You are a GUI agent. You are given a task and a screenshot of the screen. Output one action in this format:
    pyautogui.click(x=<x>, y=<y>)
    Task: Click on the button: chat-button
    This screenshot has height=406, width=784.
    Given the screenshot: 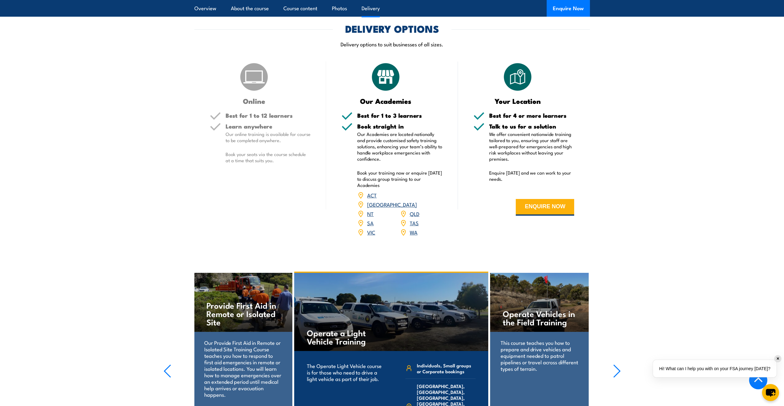 What is the action you would take?
    pyautogui.click(x=770, y=392)
    